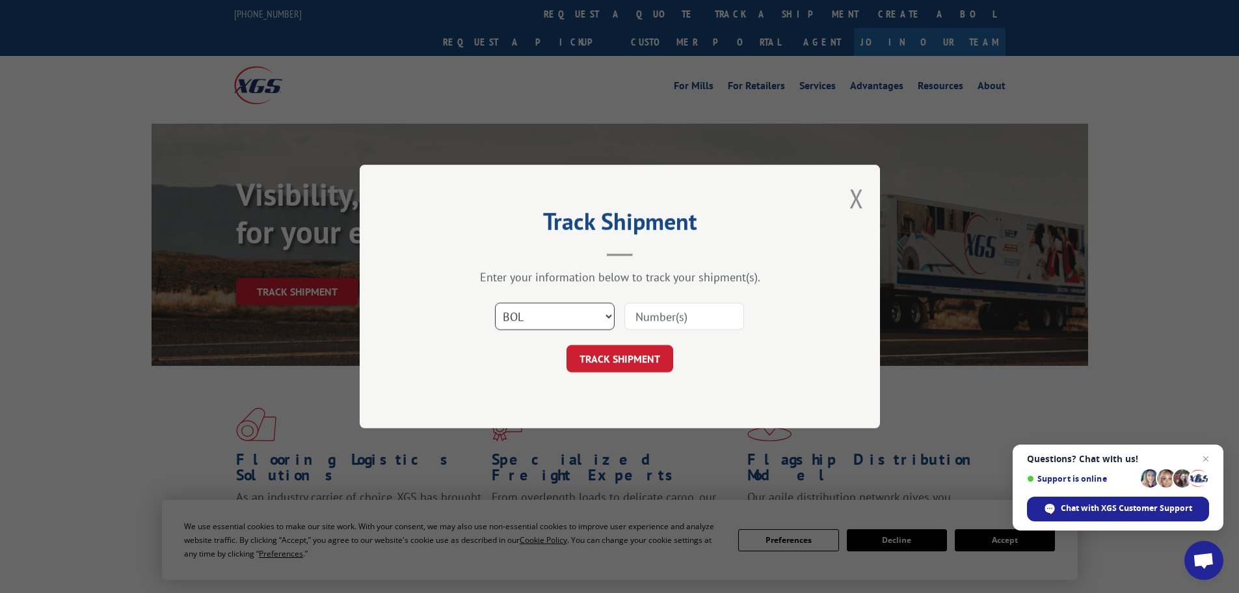 Image resolution: width=1239 pixels, height=593 pixels. What do you see at coordinates (1118, 459) in the screenshot?
I see `span: Questions? Chat with us!` at bounding box center [1118, 459].